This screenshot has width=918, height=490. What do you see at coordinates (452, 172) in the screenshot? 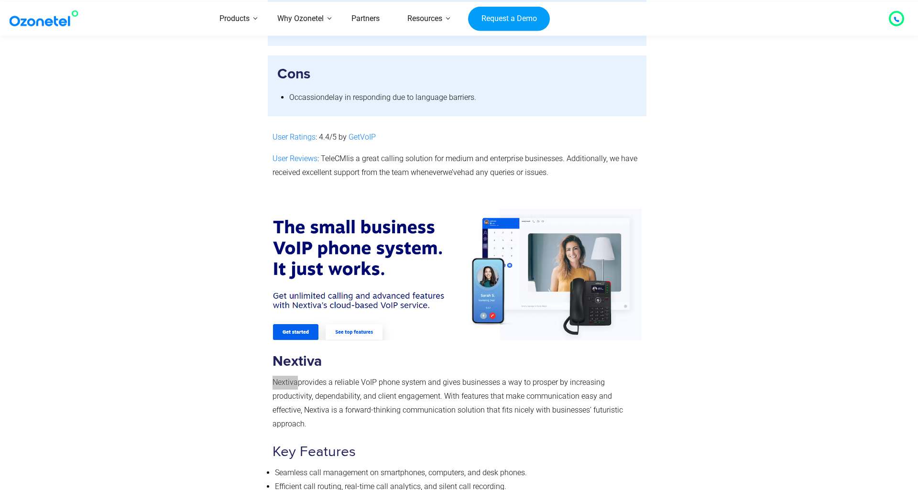
I see `span: we’ve` at bounding box center [452, 172].